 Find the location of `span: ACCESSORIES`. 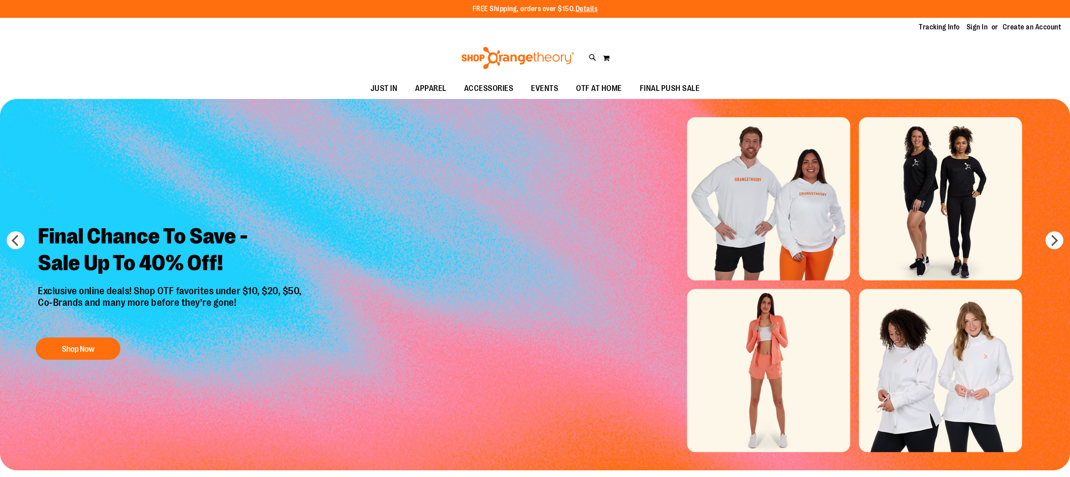

span: ACCESSORIES is located at coordinates (489, 88).